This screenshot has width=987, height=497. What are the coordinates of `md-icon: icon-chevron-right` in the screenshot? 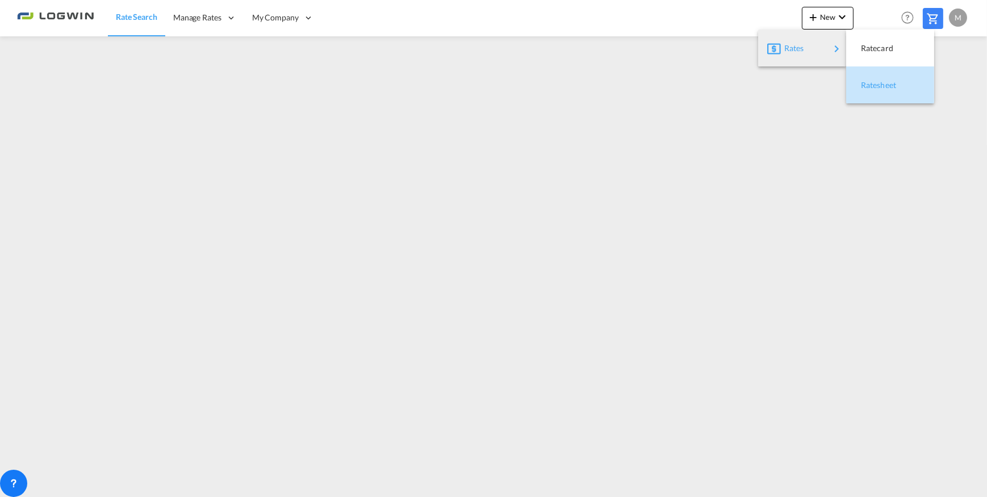 It's located at (837, 49).